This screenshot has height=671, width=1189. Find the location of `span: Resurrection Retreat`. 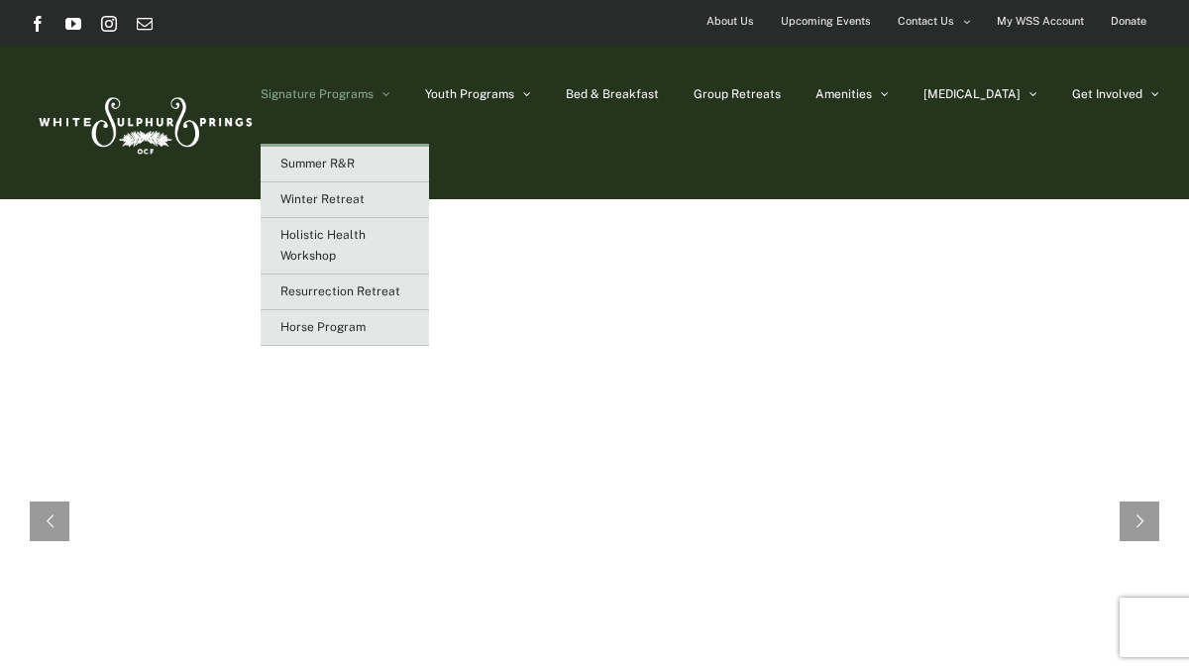

span: Resurrection Retreat is located at coordinates (340, 291).